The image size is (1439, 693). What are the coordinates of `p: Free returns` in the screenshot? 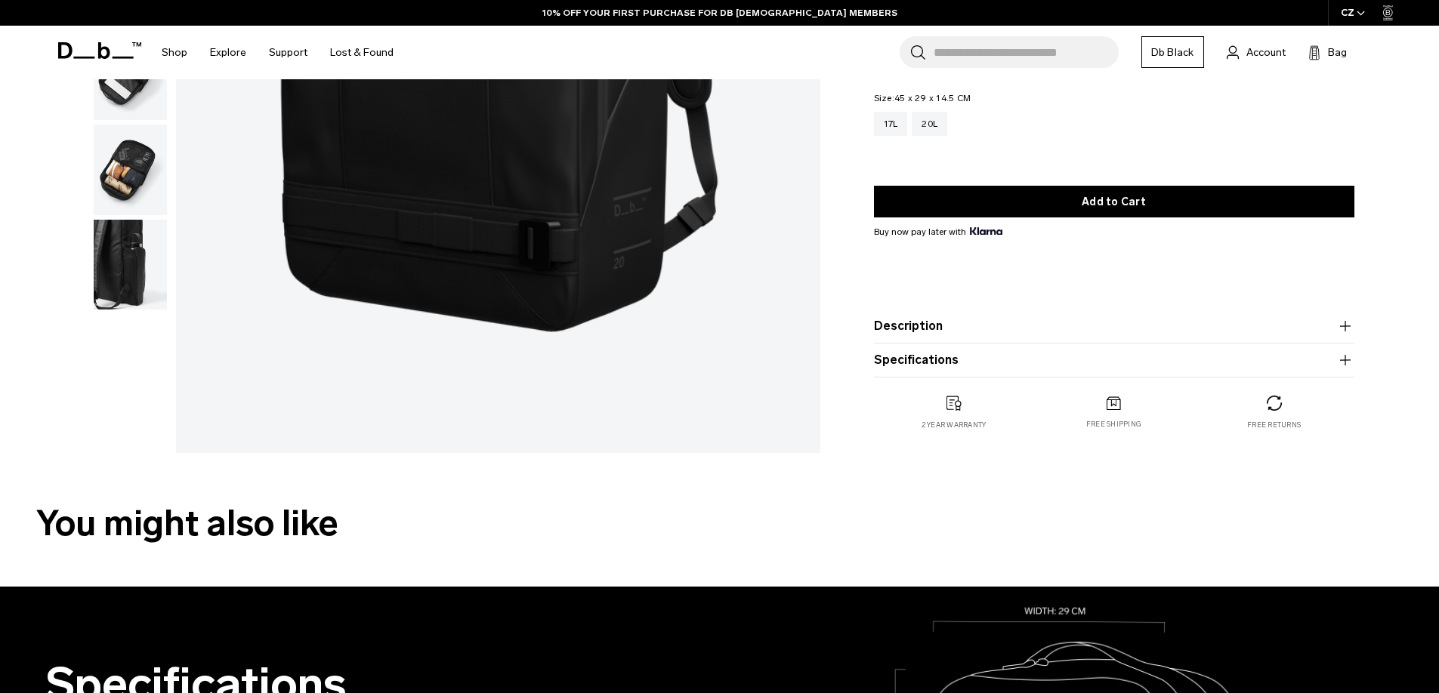 It's located at (1274, 425).